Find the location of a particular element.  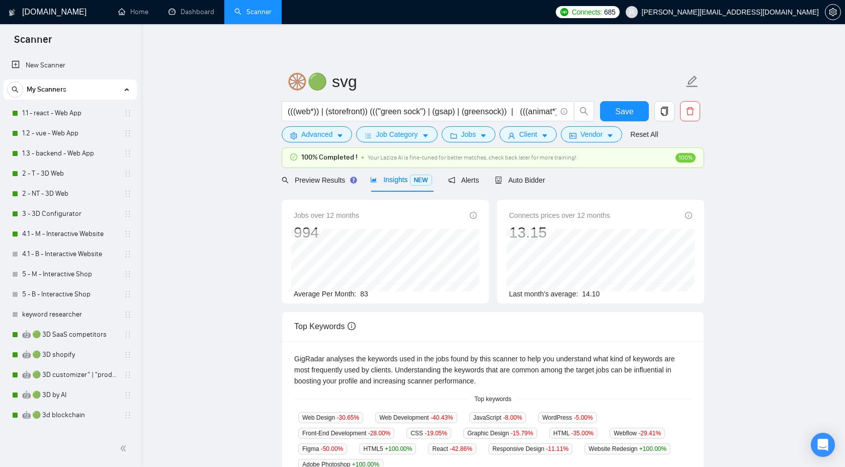

a: 🤖 🟢 3D by AI is located at coordinates (70, 395).